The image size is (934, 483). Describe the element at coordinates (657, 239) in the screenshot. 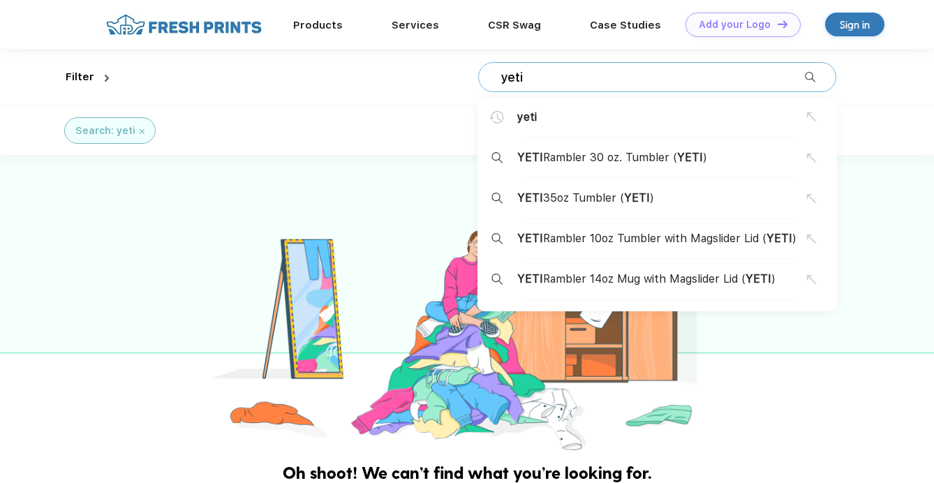

I see `span: Rambler 10oz Tumbler with Magslider Lid ( )` at that location.